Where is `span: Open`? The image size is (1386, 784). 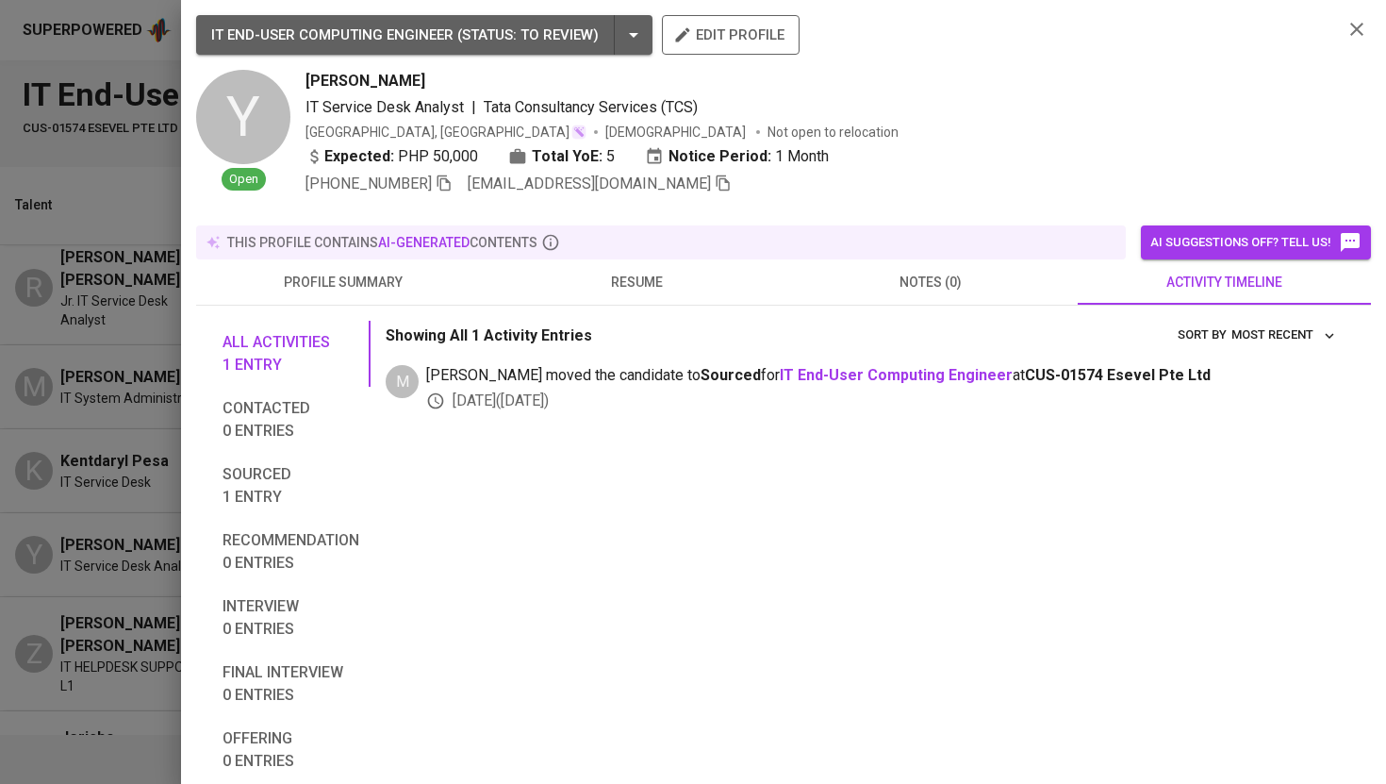
span: Open is located at coordinates (243, 179).